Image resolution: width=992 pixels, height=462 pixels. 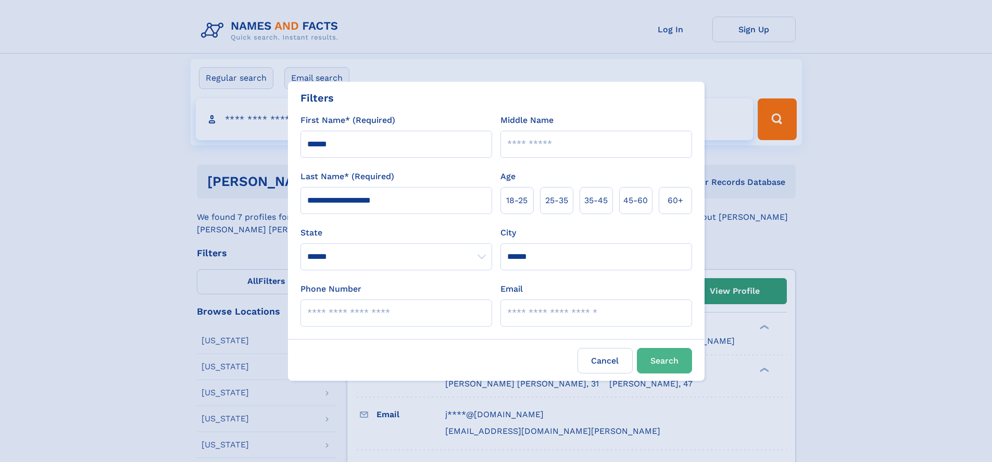 I want to click on span: 45‑60, so click(x=635, y=200).